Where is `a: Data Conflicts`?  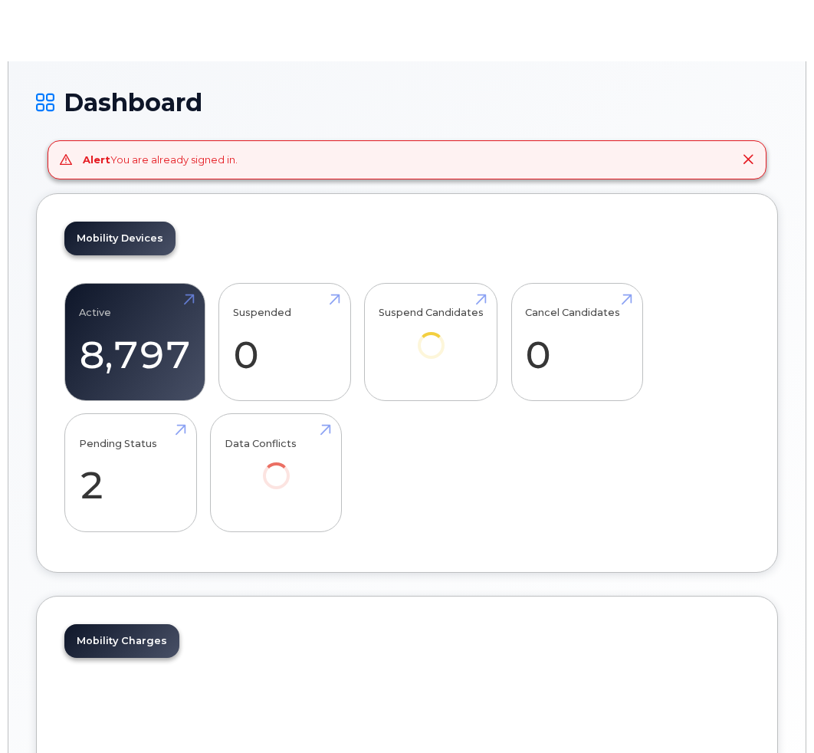 a: Data Conflicts is located at coordinates (276, 466).